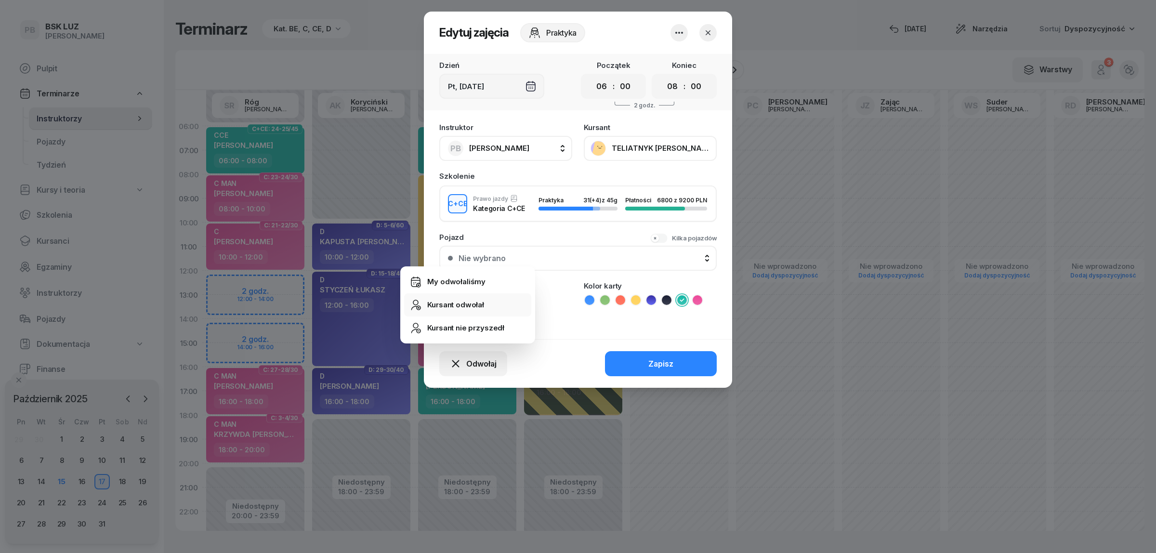 The image size is (1156, 553). Describe the element at coordinates (473, 364) in the screenshot. I see `button: Odwołaj` at that location.